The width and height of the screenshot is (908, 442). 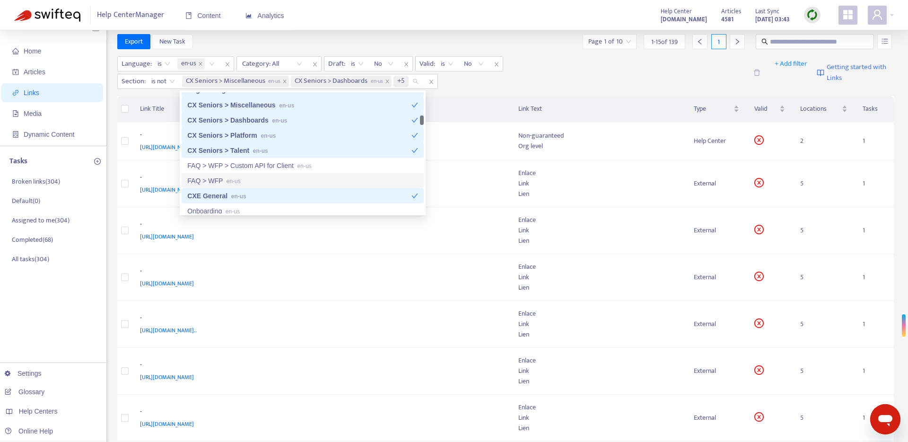 What do you see at coordinates (598, 146) in the screenshot?
I see `div: Org level` at bounding box center [598, 146].